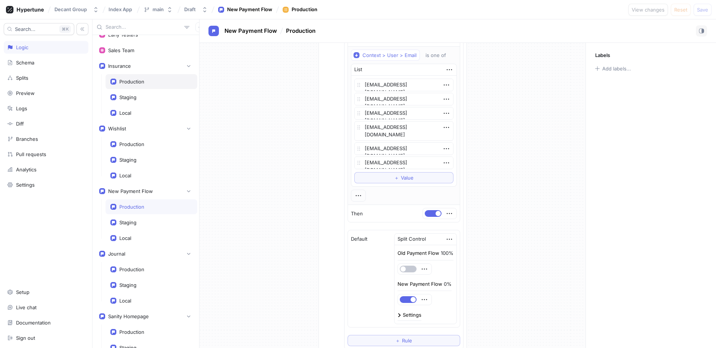  Describe the element at coordinates (385, 55) in the screenshot. I see `button: Context > User > Email` at that location.